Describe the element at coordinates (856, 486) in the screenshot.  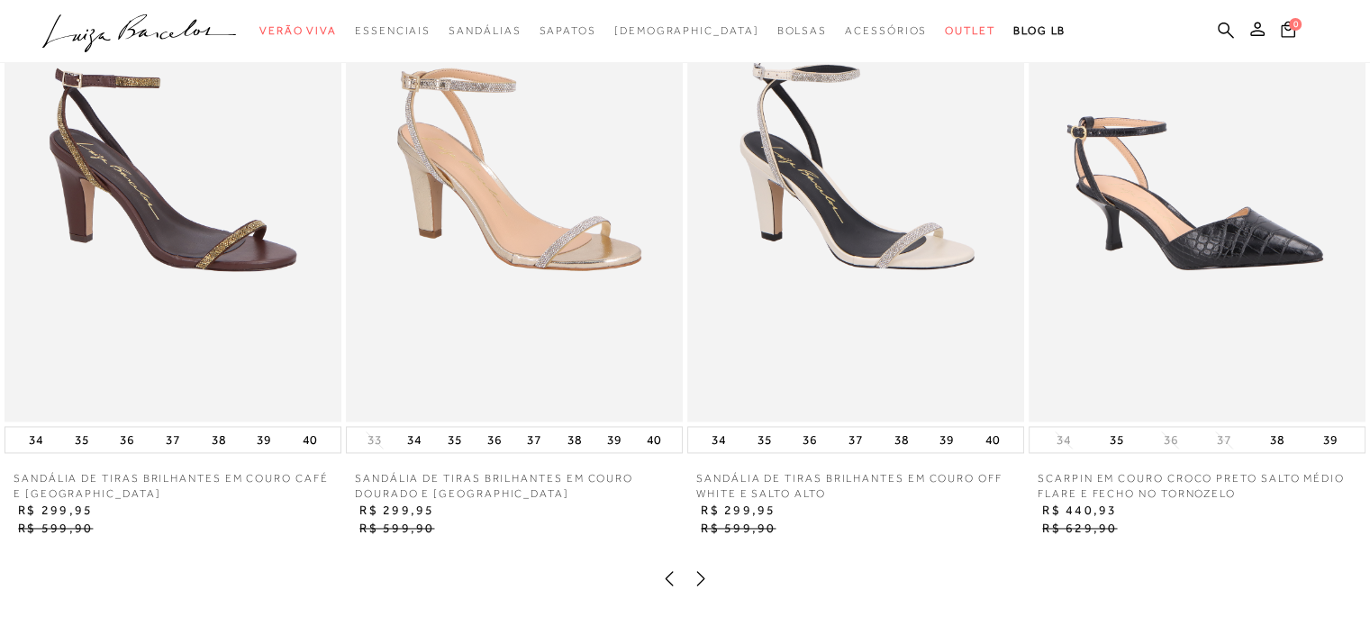
I see `p: SANDÁLIA DE TIRAS BRILHANTES EM COURO OFF WHITE E SALTO ALTO` at that location.